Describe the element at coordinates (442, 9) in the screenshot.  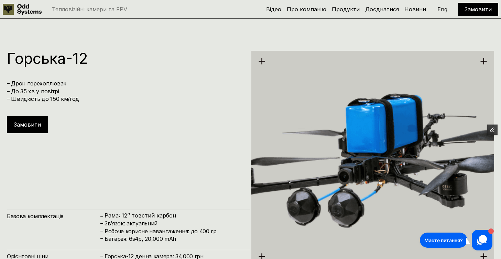
I see `p: Eng` at that location.